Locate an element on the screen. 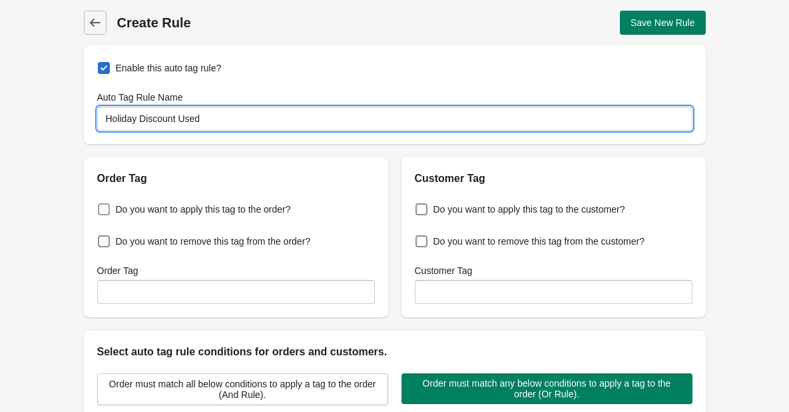 This screenshot has height=412, width=789. button: Save New Rule is located at coordinates (663, 23).